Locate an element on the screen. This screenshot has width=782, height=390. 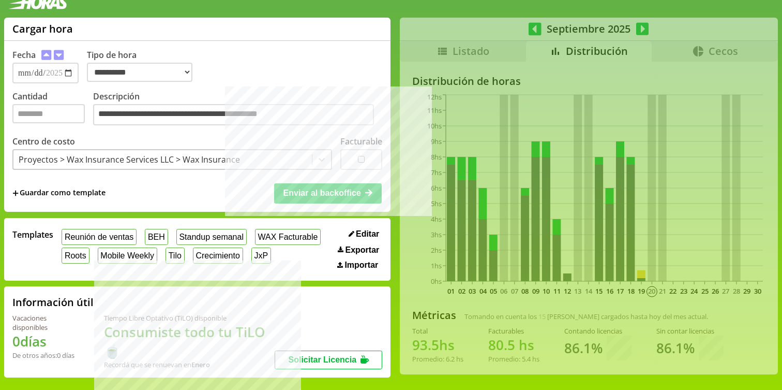
h1: Consumiste todo tu TiLO 🍵 is located at coordinates (189, 341).